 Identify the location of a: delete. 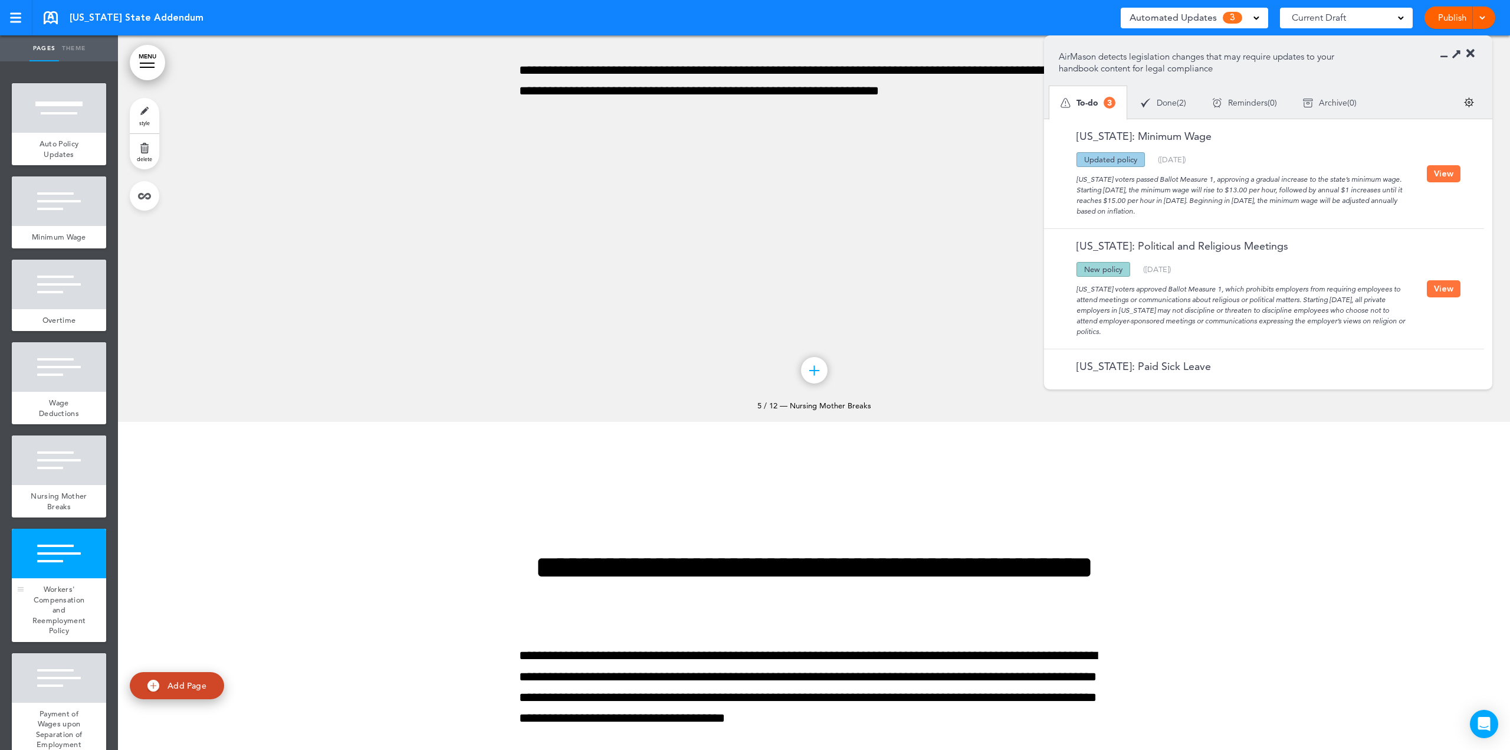
(144, 152).